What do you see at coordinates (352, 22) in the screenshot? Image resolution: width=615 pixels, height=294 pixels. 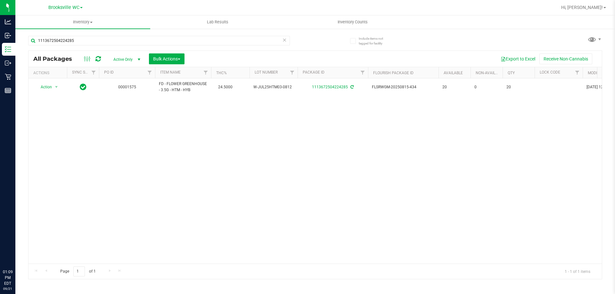 I see `a: Inventory Counts` at bounding box center [352, 22].